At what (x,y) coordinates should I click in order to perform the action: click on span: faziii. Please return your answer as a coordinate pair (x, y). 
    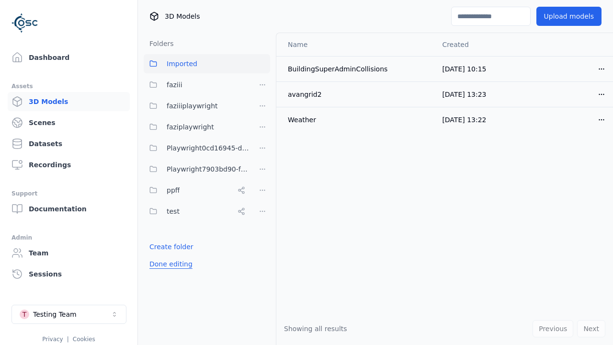
    Looking at the image, I should click on (174, 85).